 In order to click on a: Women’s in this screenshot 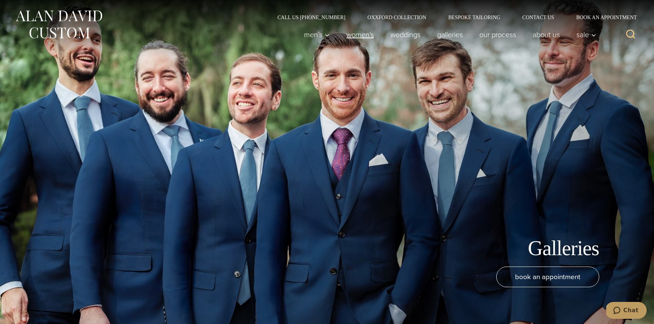, I will do `click(360, 35)`.